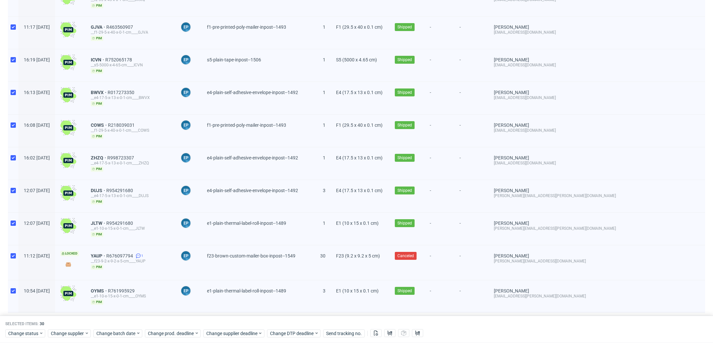  What do you see at coordinates (99, 125) in the screenshot?
I see `a: COWS` at bounding box center [99, 125].